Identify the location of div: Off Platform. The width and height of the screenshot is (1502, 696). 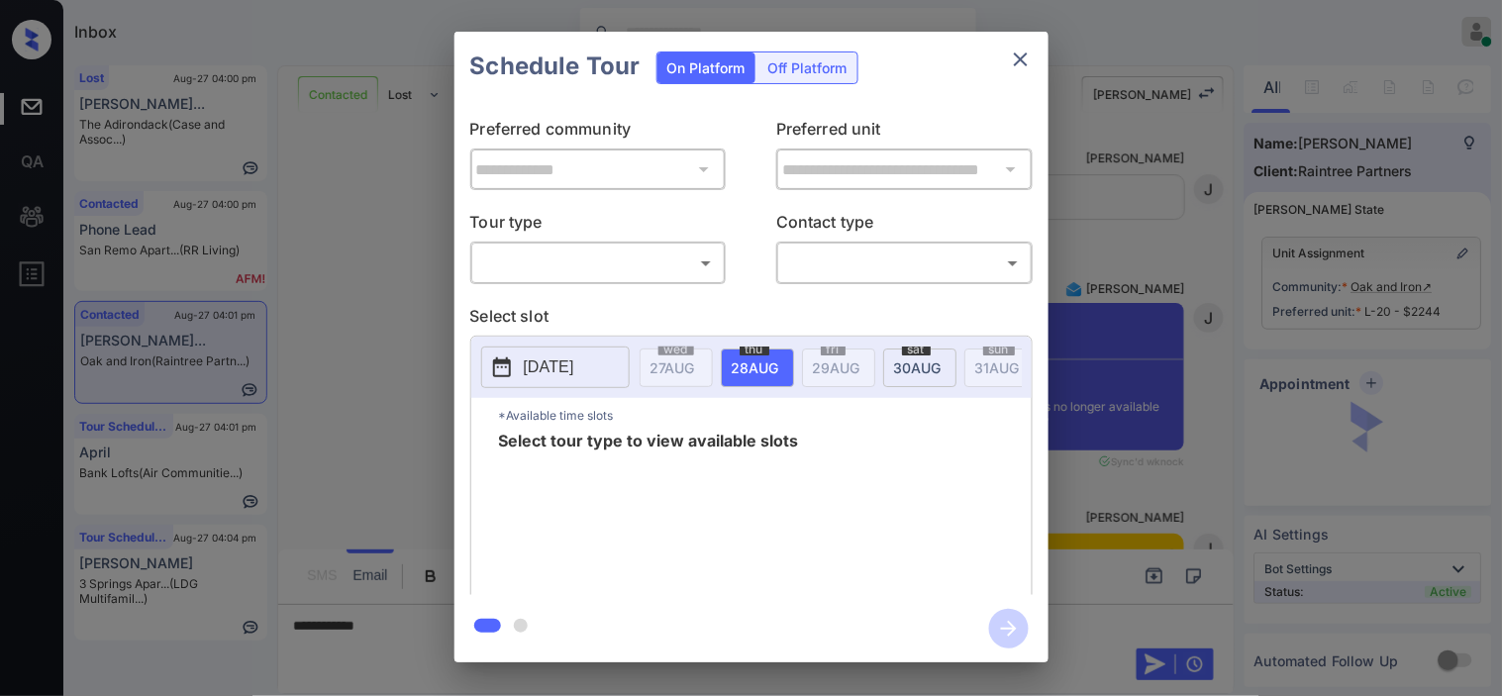
(808, 67).